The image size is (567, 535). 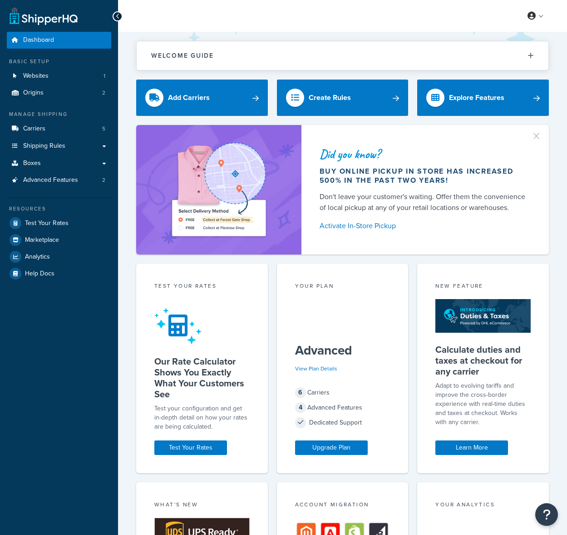 What do you see at coordinates (483, 404) in the screenshot?
I see `p: Adapt to evolving tariffs and improve the cross-border experience with real-time duties and taxes...` at bounding box center [483, 404].